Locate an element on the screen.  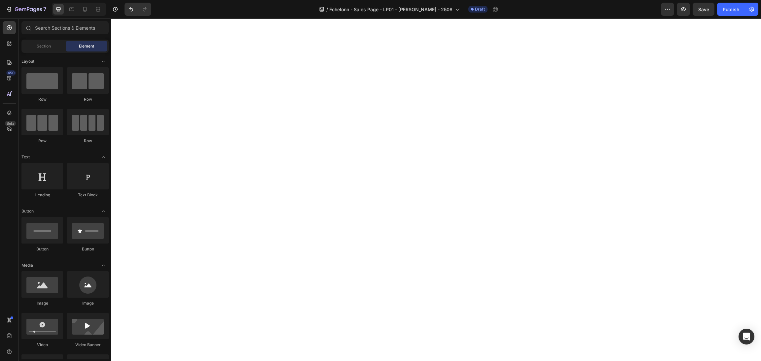
div: Beta is located at coordinates (10, 124).